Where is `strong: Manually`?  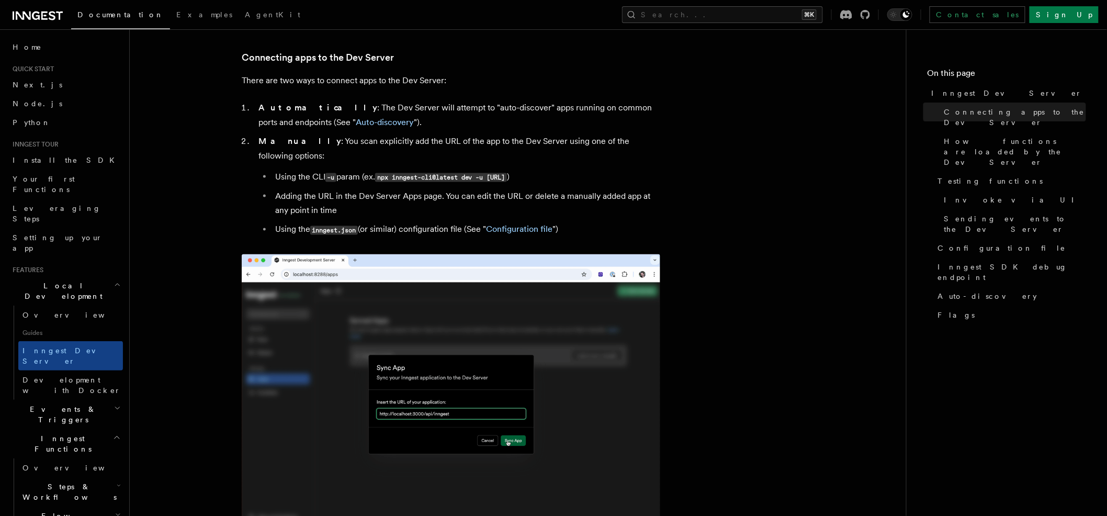 strong: Manually is located at coordinates (300, 141).